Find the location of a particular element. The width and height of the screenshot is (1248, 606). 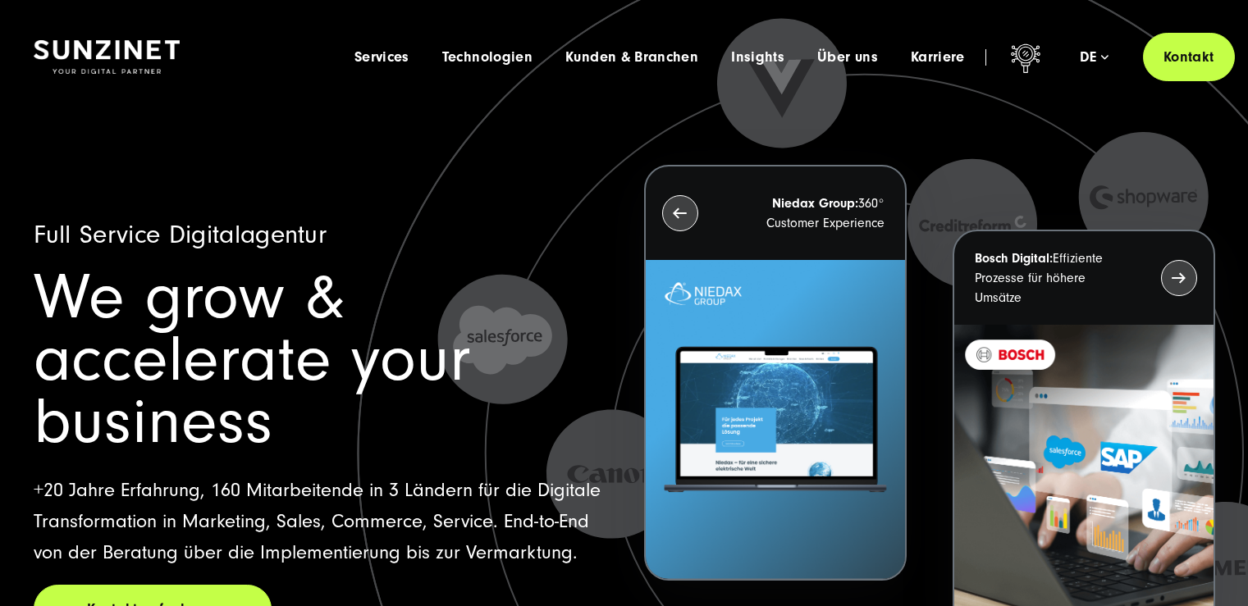

strong: Bosch Digital: is located at coordinates (1013, 258).